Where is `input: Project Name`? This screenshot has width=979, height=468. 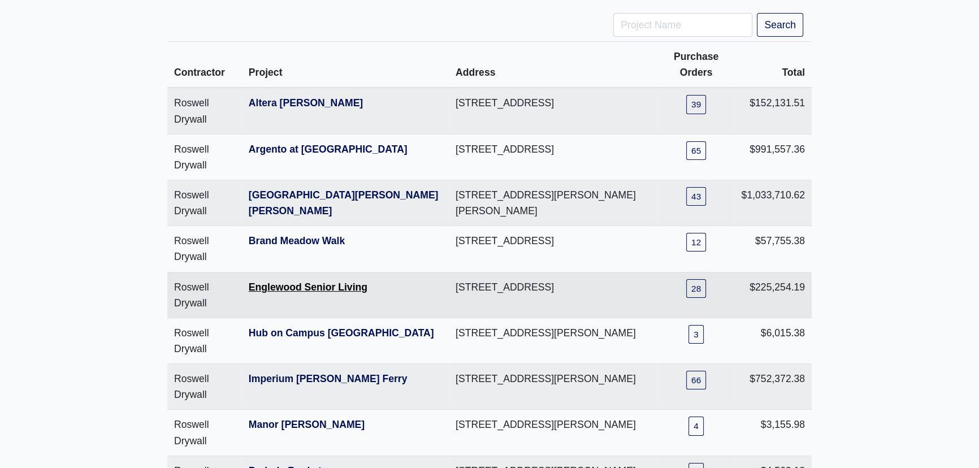 input: Project Name is located at coordinates (683, 25).